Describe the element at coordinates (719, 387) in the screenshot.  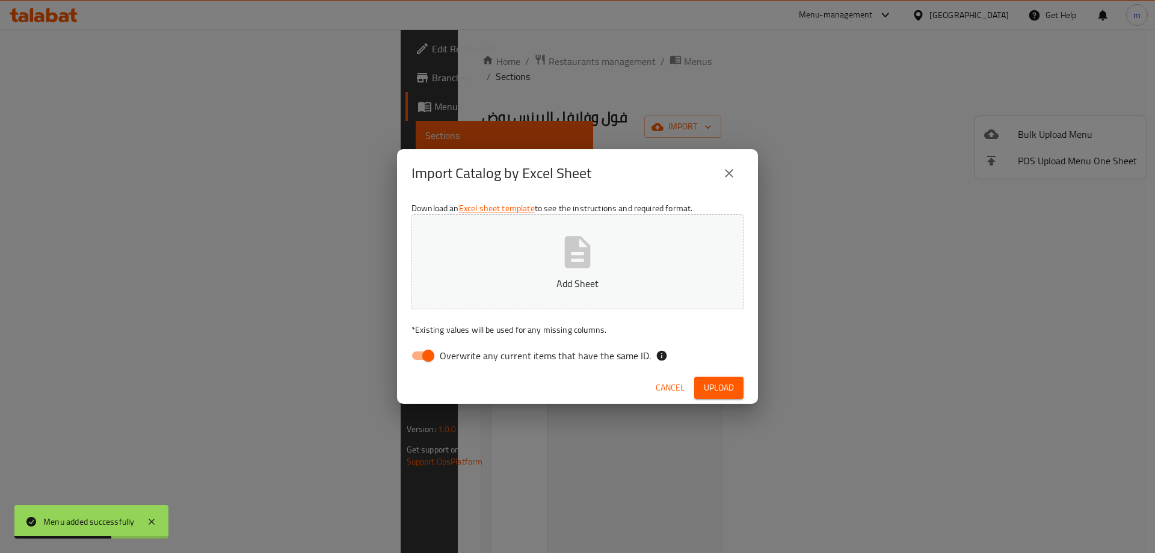
I see `span: Upload` at that location.